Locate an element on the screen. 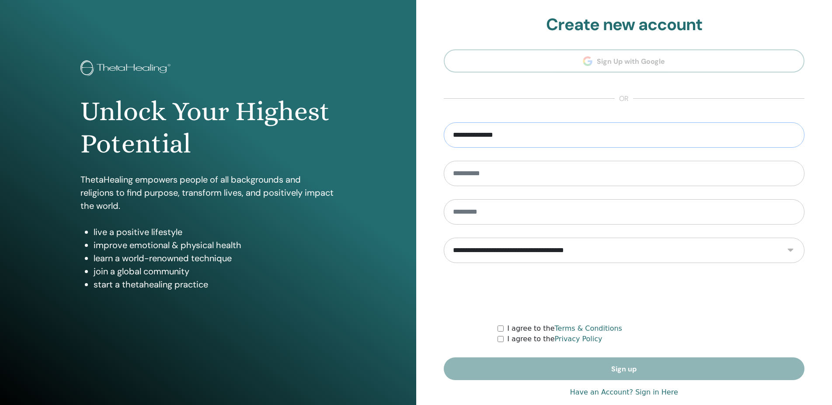  li: join a global community is located at coordinates (215, 271).